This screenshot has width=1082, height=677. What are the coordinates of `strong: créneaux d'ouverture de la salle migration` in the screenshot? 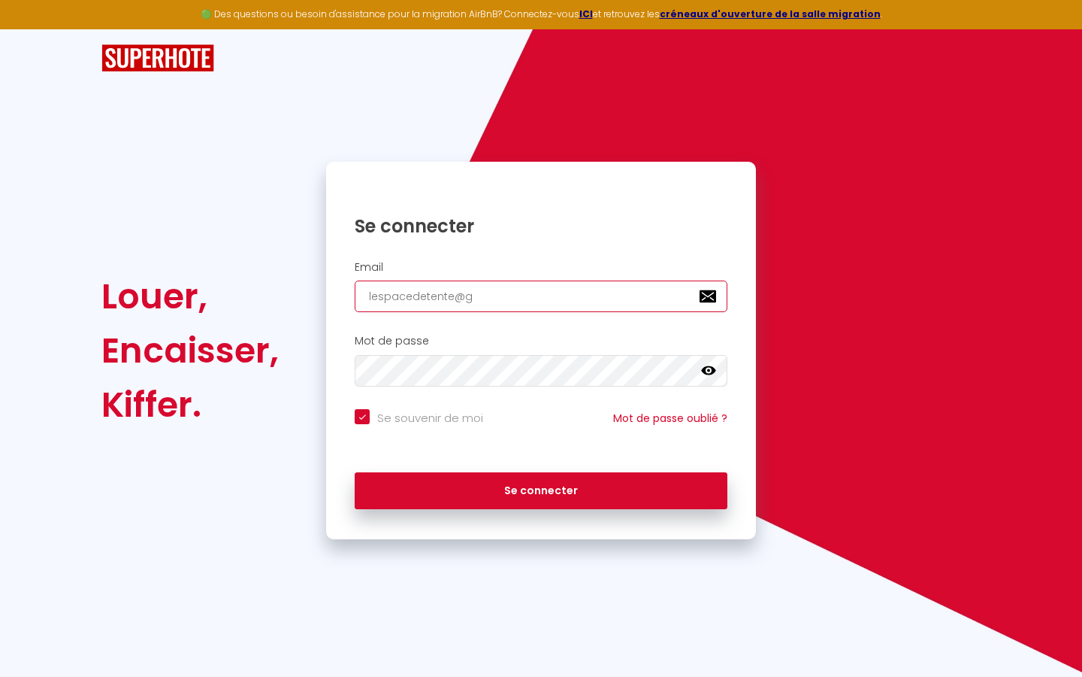 It's located at (771, 14).